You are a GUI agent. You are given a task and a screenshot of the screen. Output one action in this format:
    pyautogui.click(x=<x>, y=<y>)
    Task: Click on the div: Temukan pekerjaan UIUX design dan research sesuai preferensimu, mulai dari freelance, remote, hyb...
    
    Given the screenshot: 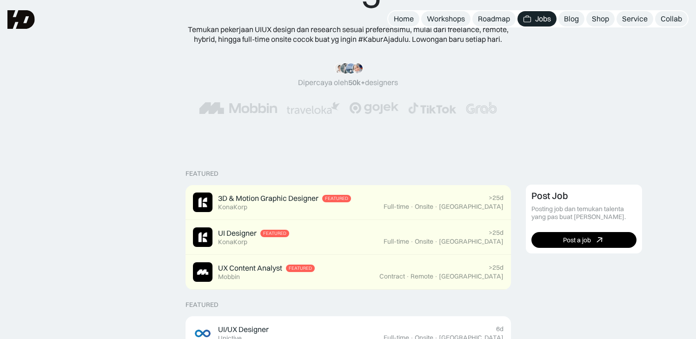 What is the action you would take?
    pyautogui.click(x=348, y=34)
    